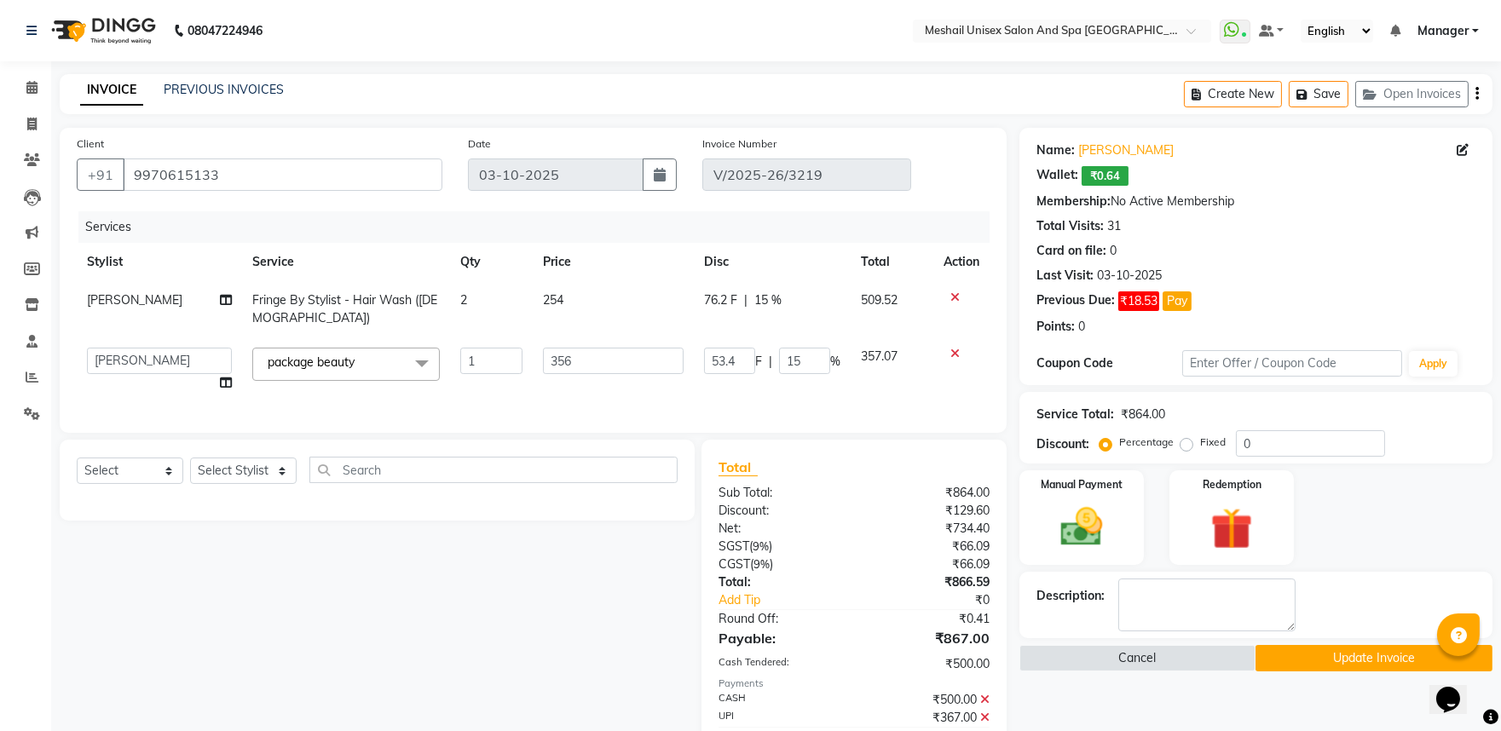  I want to click on div: Previous Due:, so click(1076, 301).